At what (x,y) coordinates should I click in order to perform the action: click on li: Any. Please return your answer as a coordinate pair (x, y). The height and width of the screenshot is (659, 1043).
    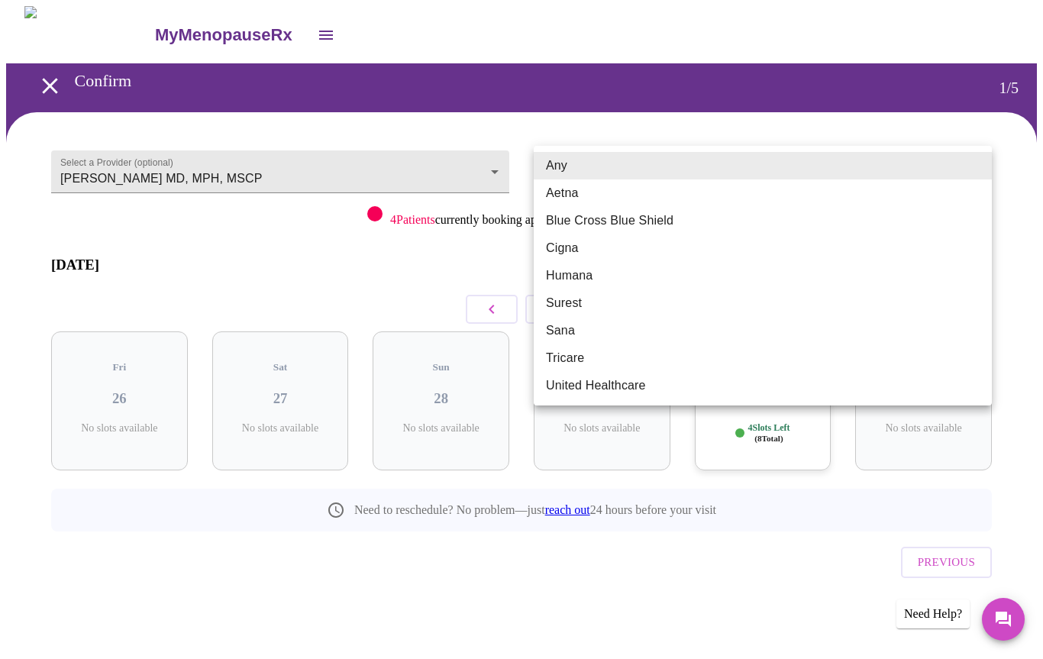
    Looking at the image, I should click on (763, 166).